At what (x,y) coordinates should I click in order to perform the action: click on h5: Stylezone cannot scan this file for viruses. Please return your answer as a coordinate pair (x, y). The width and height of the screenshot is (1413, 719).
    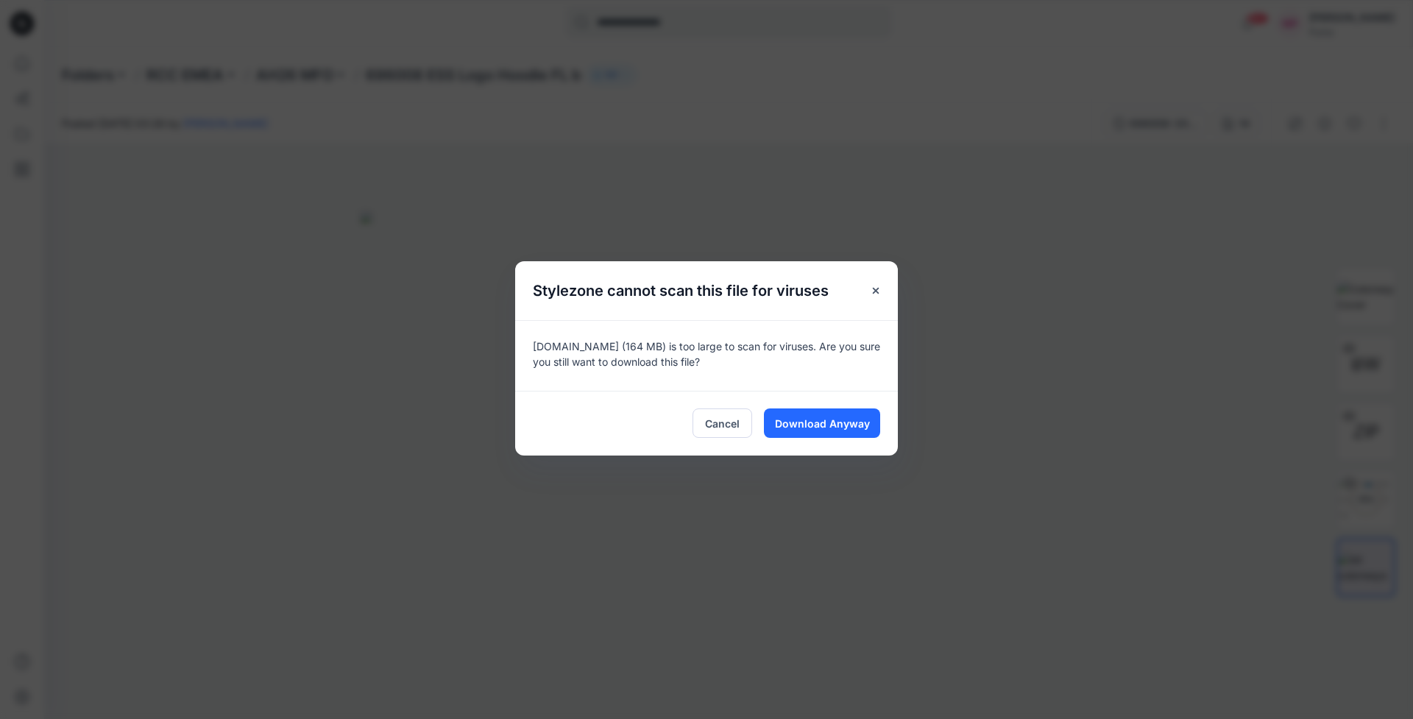
    Looking at the image, I should click on (681, 291).